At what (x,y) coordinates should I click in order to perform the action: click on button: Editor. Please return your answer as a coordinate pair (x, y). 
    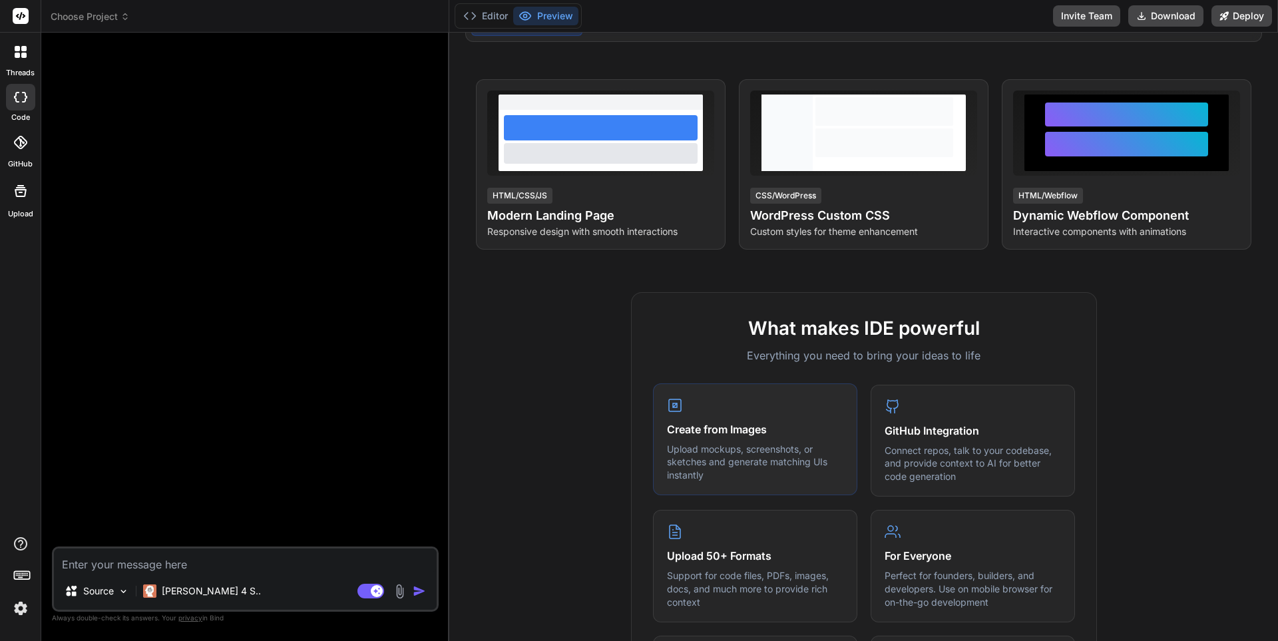
    Looking at the image, I should click on (485, 16).